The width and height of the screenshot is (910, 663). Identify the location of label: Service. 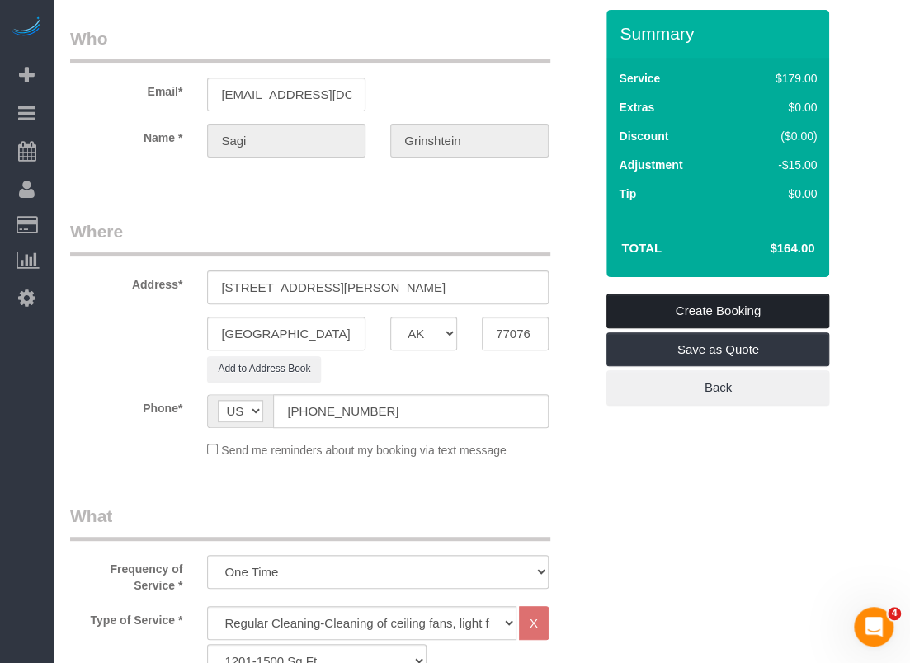
(639, 78).